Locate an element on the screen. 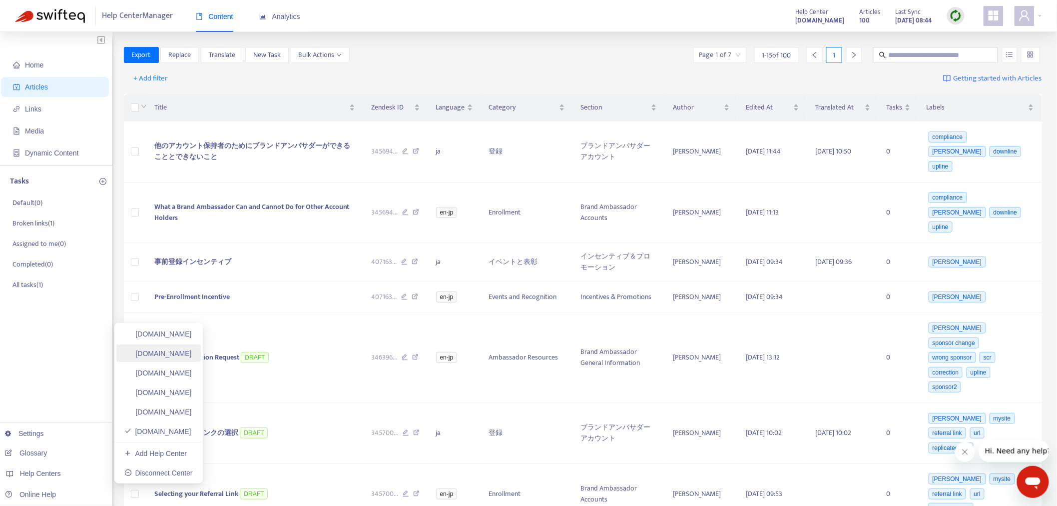 This screenshot has height=506, width=1057. span: Media is located at coordinates (34, 131).